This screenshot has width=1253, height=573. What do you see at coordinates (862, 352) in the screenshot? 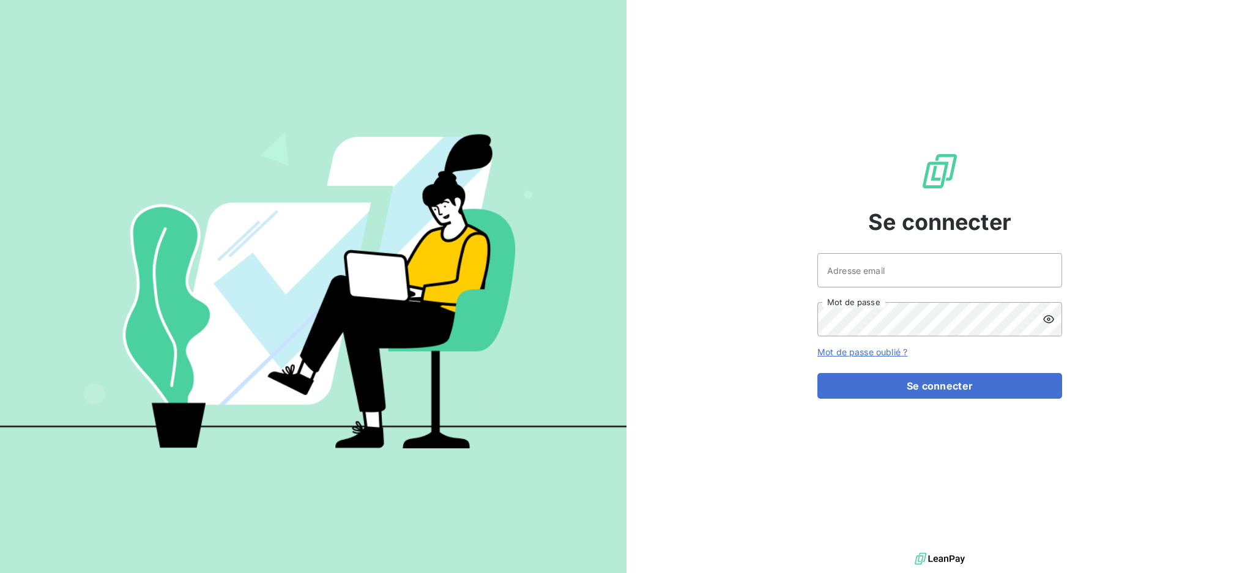
I see `a: Mot de passe oublié ?` at bounding box center [862, 352].